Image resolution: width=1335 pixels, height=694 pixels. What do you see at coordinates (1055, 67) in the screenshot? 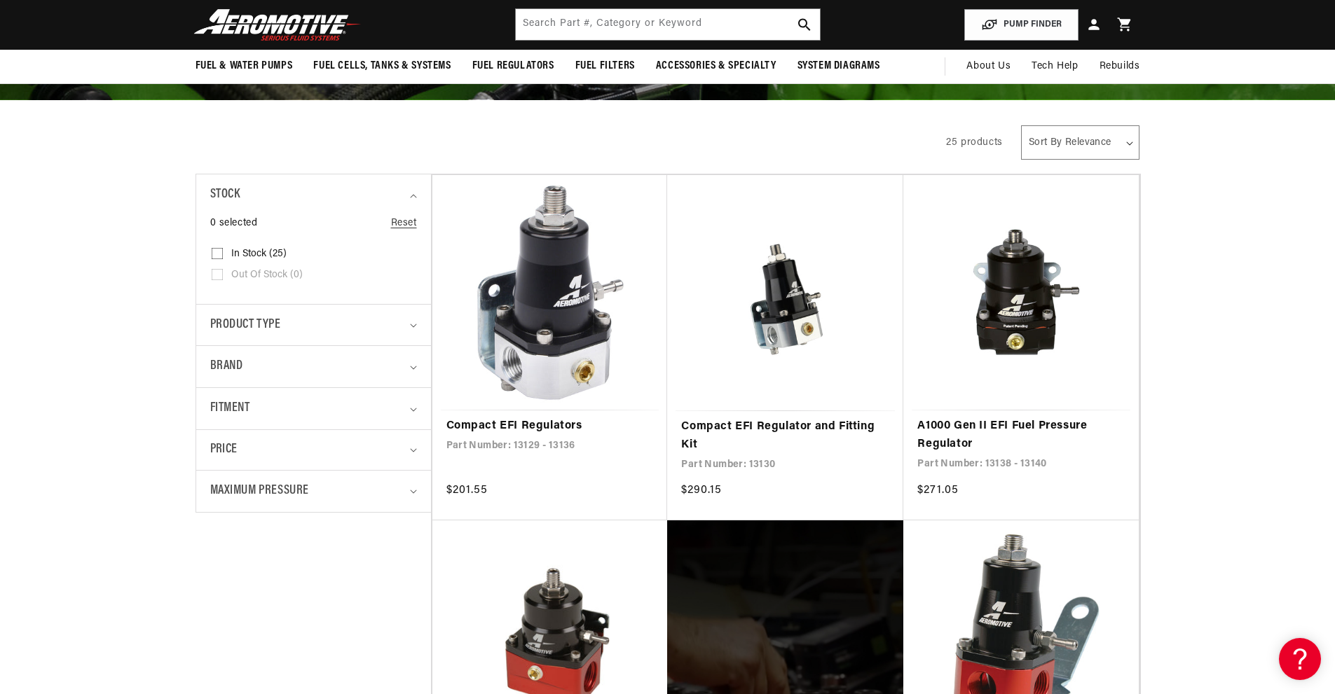
I see `span: Tech Help` at bounding box center [1055, 67].